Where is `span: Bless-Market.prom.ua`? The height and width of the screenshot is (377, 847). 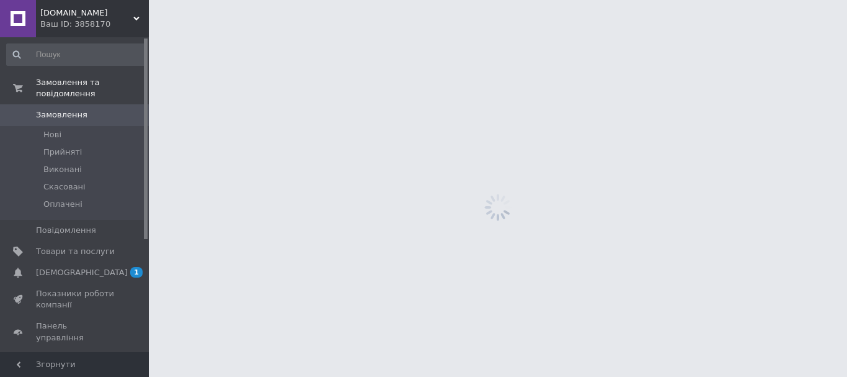 span: Bless-Market.prom.ua is located at coordinates (87, 13).